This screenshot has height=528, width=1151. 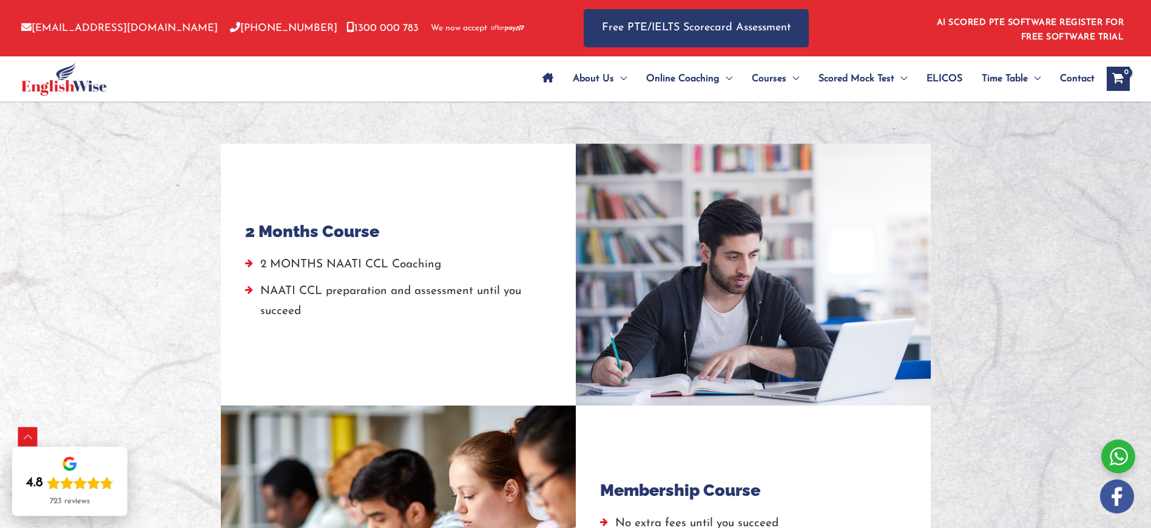 What do you see at coordinates (1030, 30) in the screenshot?
I see `a: AI SCORED PTE SOFTWARE REGISTER FOR FREE SOFTWARE TRIAL` at bounding box center [1030, 30].